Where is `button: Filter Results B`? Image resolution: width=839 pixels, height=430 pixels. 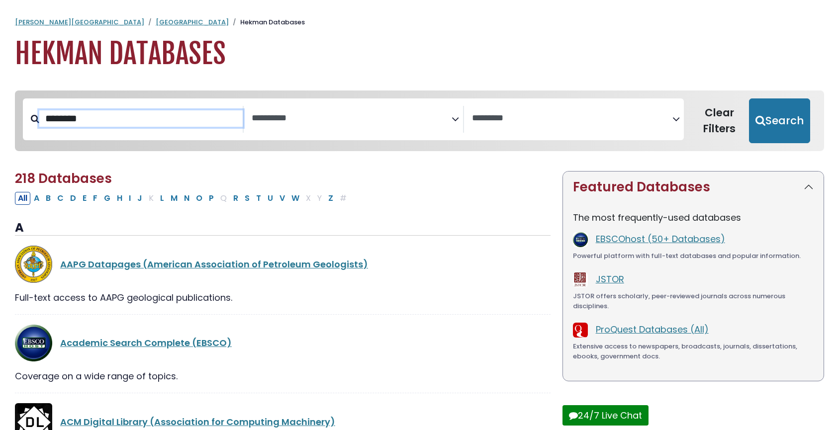
button: Filter Results B is located at coordinates (48, 199).